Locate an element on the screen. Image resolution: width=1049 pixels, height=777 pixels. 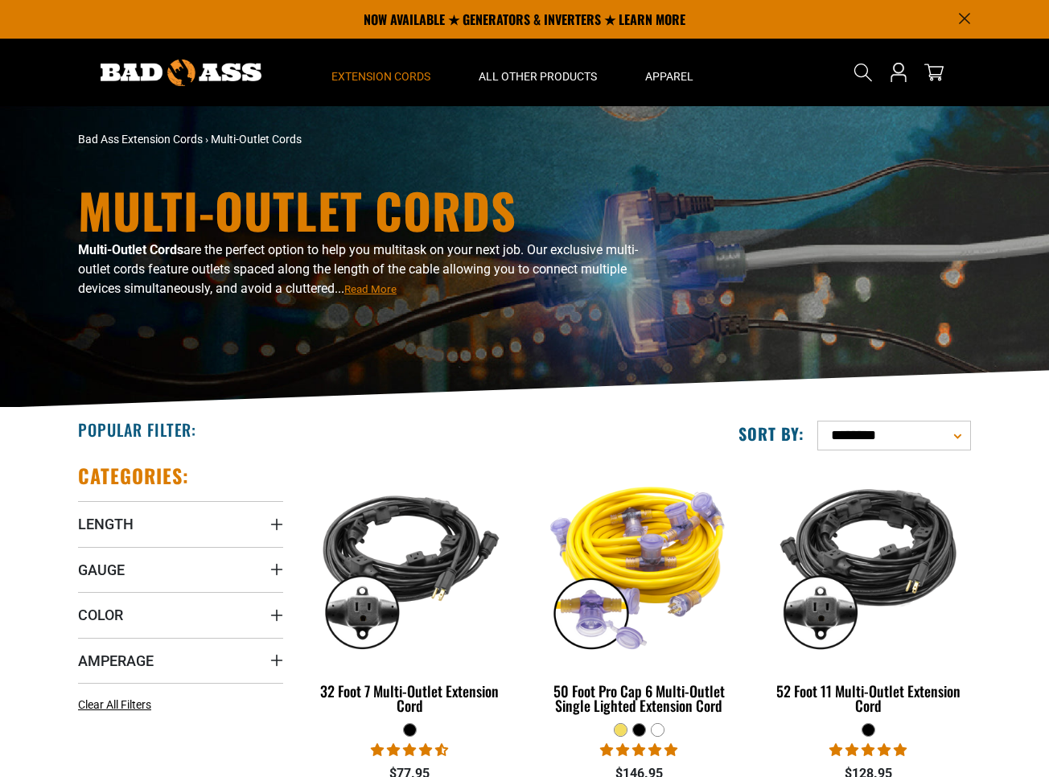
a: black 32 Foot 7 Multi-Outlet Extension Cord is located at coordinates (409, 593).